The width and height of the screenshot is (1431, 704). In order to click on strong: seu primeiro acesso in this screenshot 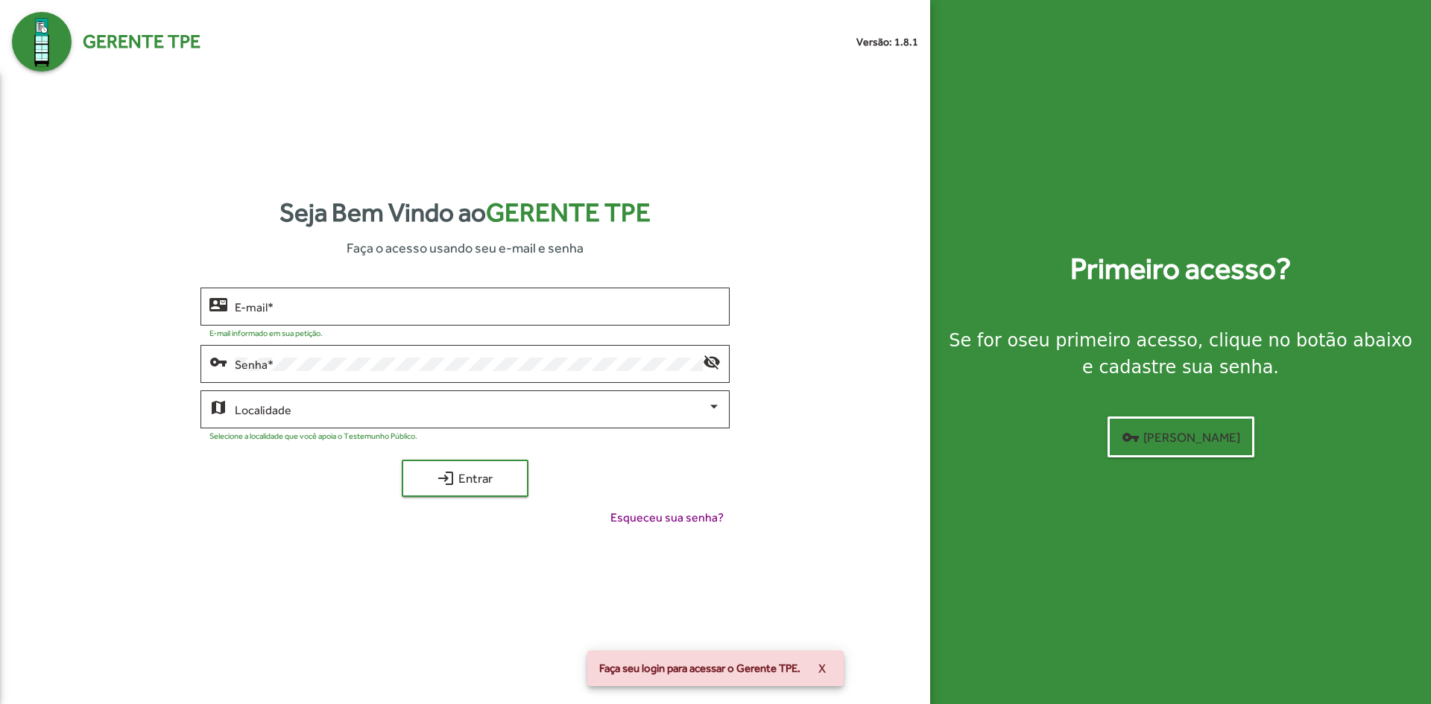, I will do `click(1107, 341)`.